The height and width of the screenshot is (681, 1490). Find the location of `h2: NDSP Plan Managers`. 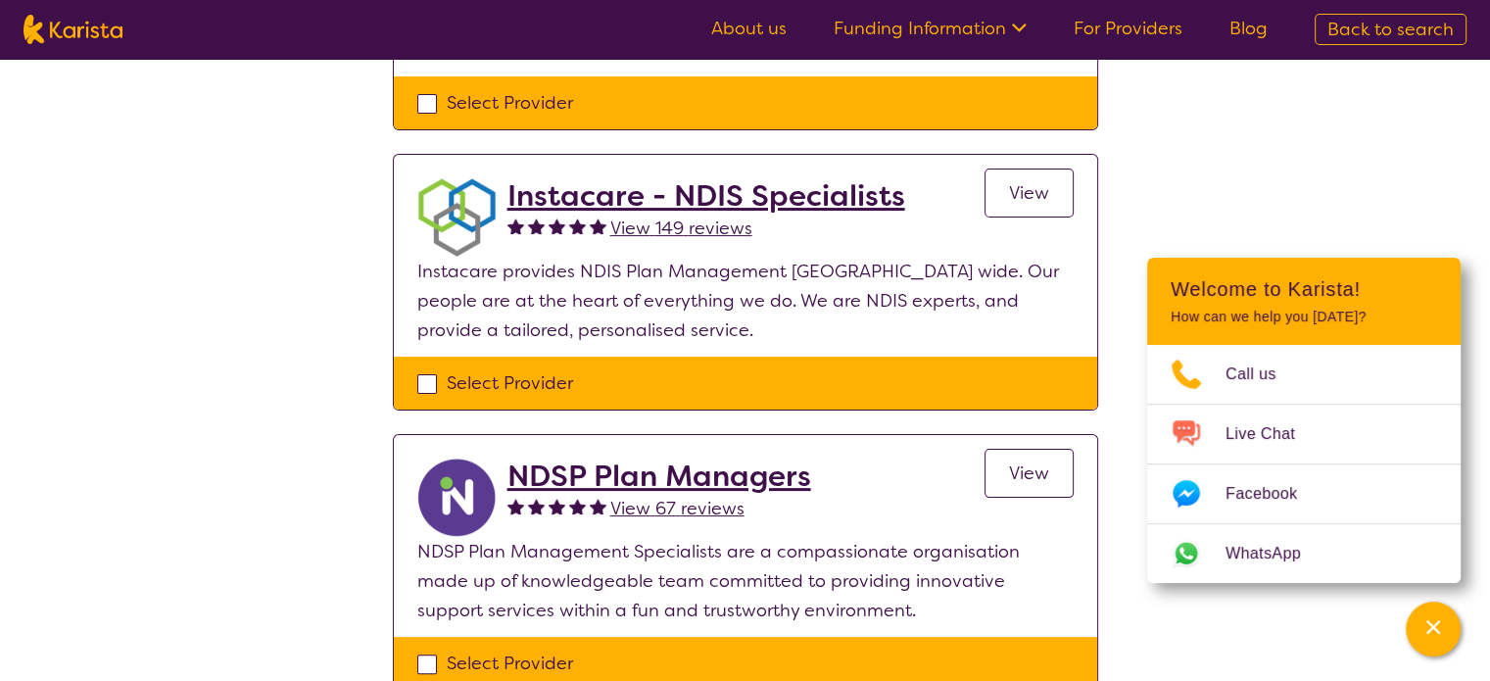

h2: NDSP Plan Managers is located at coordinates (659, 476).